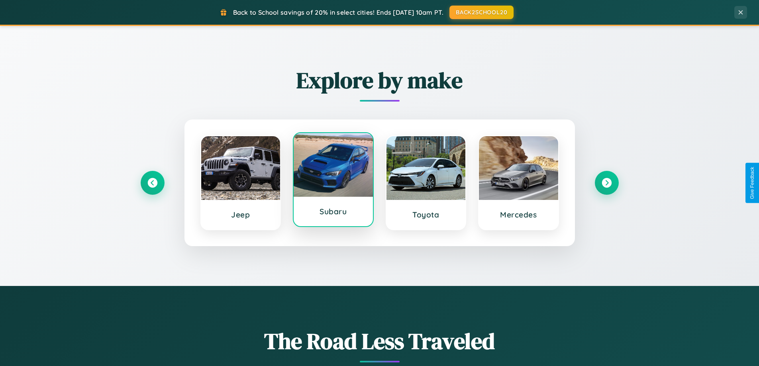 The width and height of the screenshot is (759, 366). I want to click on h2: Explore by make, so click(380, 80).